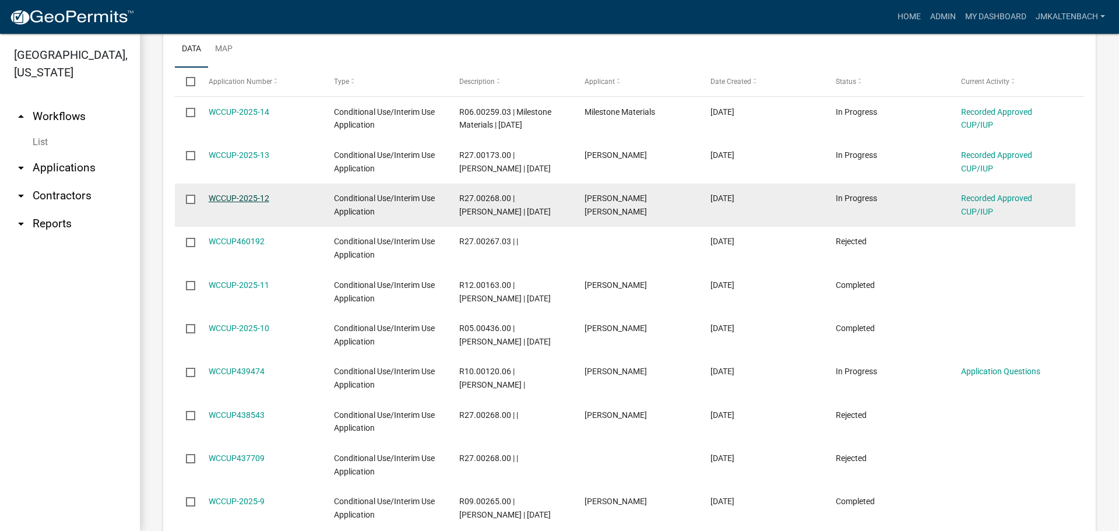 This screenshot has height=531, width=1119. I want to click on span: 06/22/2025, so click(722, 371).